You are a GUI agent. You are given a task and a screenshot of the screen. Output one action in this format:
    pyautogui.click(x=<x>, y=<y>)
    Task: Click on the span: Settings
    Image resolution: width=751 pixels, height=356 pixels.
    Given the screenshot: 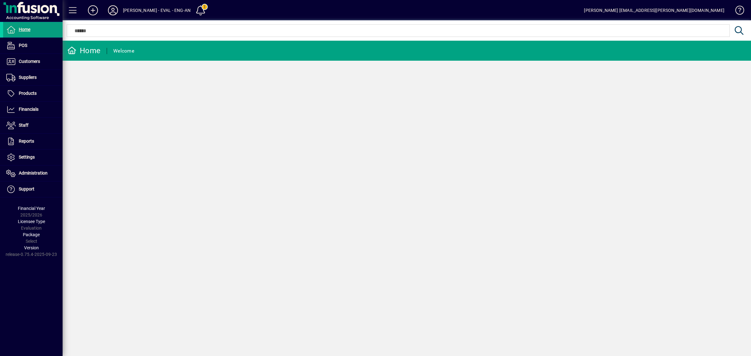 What is the action you would take?
    pyautogui.click(x=27, y=157)
    